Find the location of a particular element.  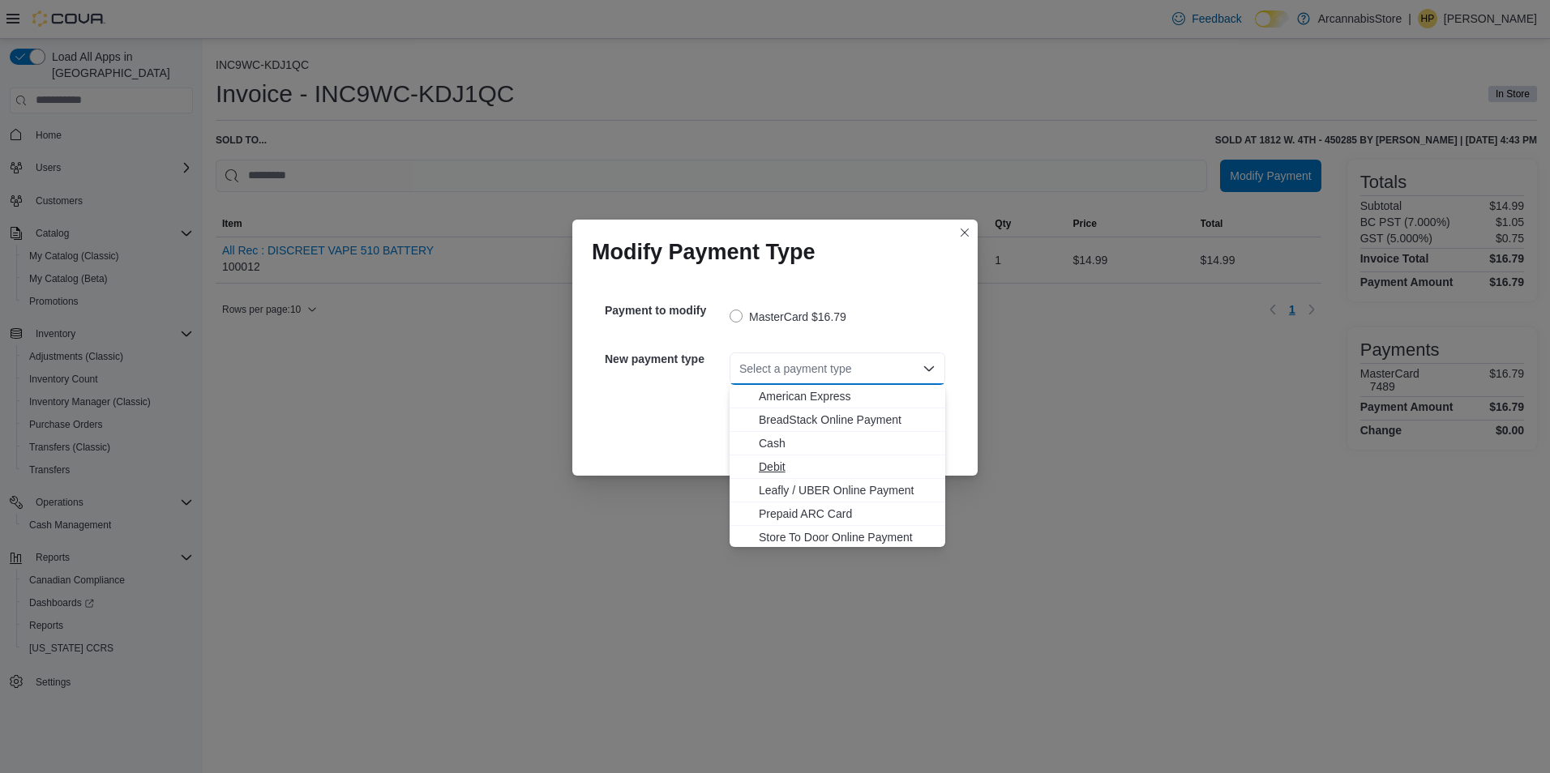

span: Store To Door Online Payment is located at coordinates (847, 537).